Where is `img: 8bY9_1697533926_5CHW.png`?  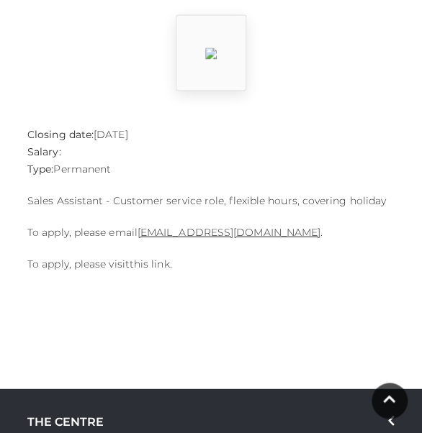
img: 8bY9_1697533926_5CHW.png is located at coordinates (211, 53).